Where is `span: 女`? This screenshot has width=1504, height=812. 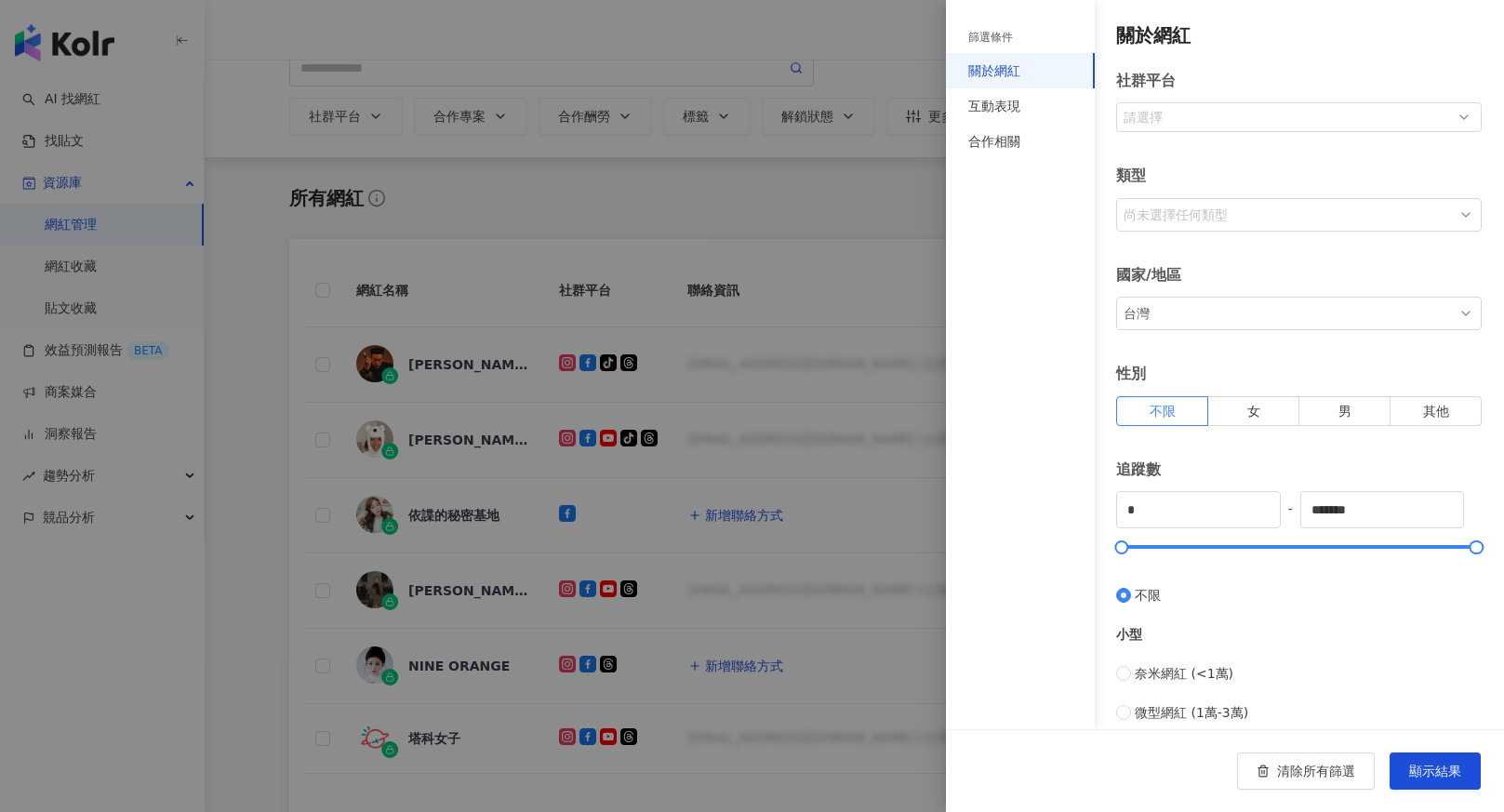 span: 女 is located at coordinates (1254, 411).